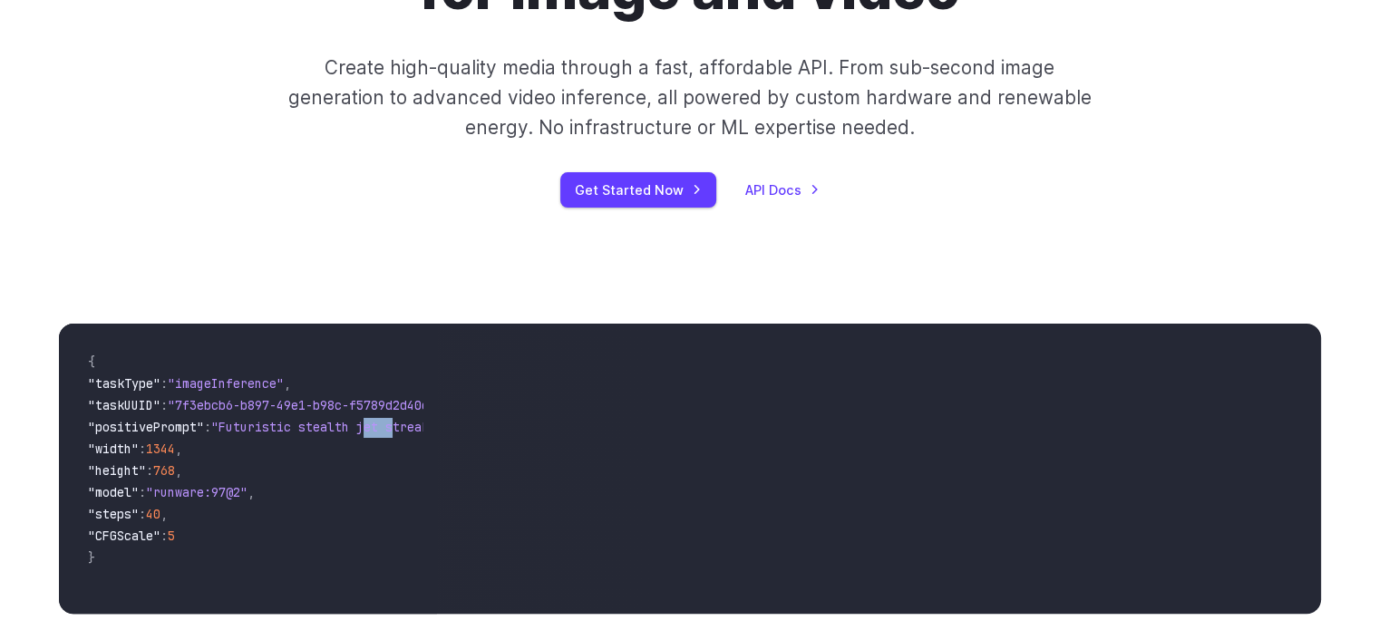  What do you see at coordinates (782, 189) in the screenshot?
I see `a: API Docs` at bounding box center [782, 189].